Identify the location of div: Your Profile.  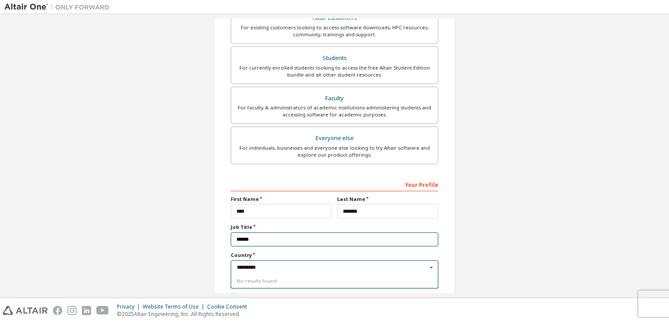
(334, 184).